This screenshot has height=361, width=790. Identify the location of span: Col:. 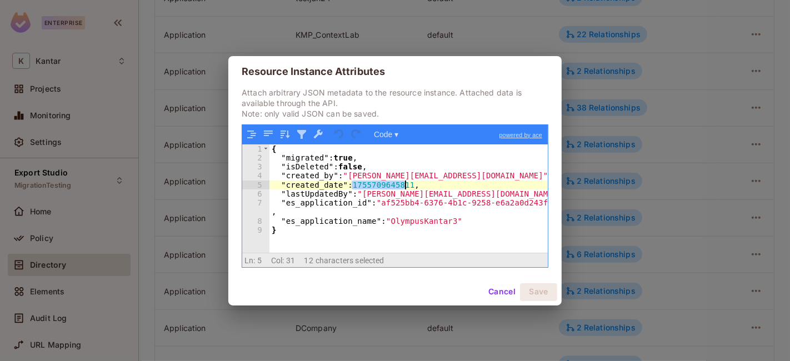
(278, 261).